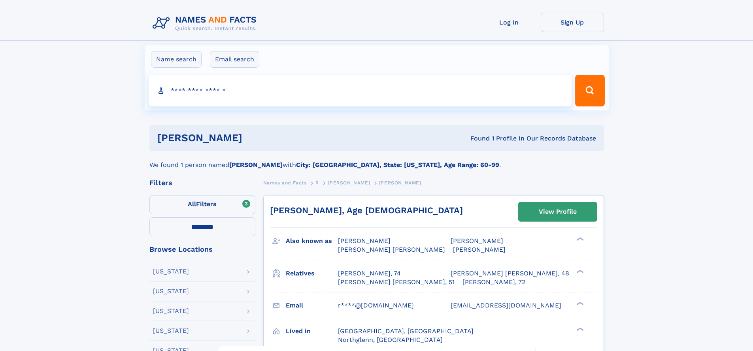  What do you see at coordinates (312, 305) in the screenshot?
I see `h3: Email` at bounding box center [312, 305].